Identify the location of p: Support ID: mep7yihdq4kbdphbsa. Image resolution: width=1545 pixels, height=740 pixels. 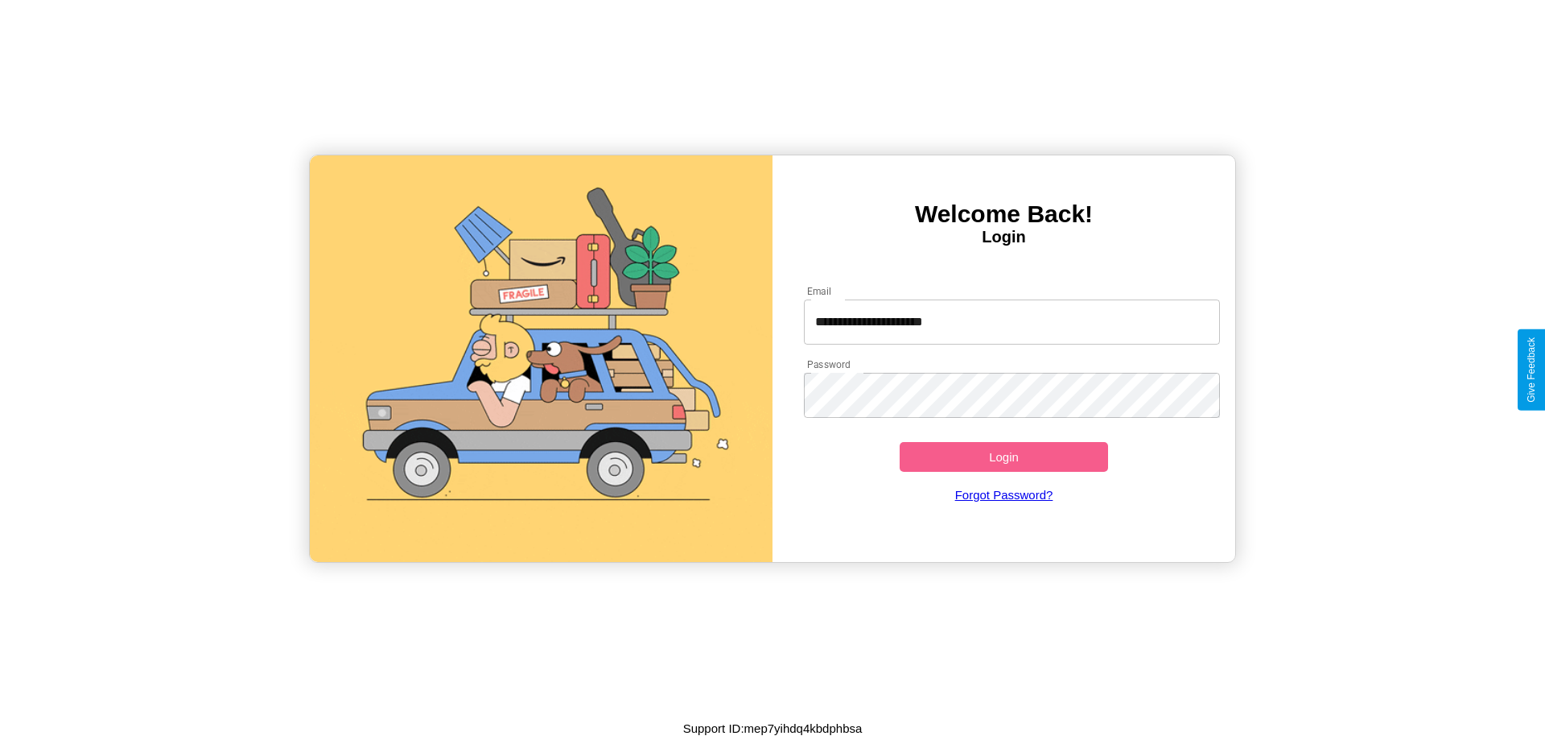
(773, 727).